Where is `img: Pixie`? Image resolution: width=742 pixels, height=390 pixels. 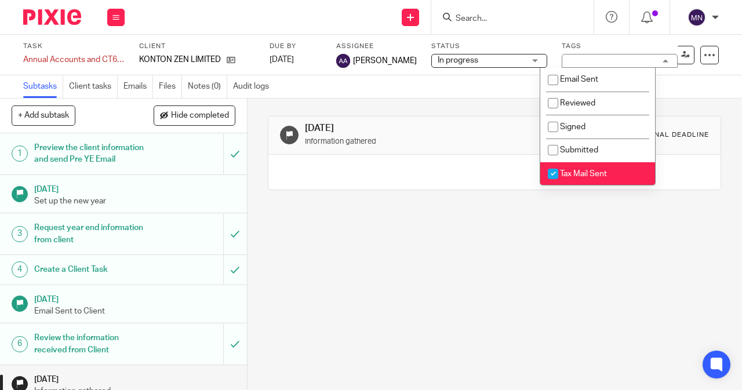 img: Pixie is located at coordinates (52, 17).